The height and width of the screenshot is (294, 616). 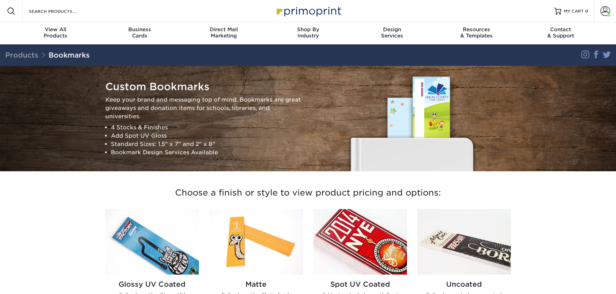 I want to click on h2: Spot UV Coated, so click(x=360, y=284).